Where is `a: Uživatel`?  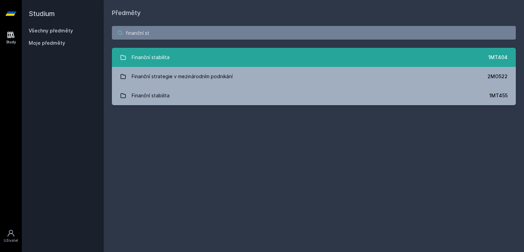 a: Uživatel is located at coordinates (11, 236).